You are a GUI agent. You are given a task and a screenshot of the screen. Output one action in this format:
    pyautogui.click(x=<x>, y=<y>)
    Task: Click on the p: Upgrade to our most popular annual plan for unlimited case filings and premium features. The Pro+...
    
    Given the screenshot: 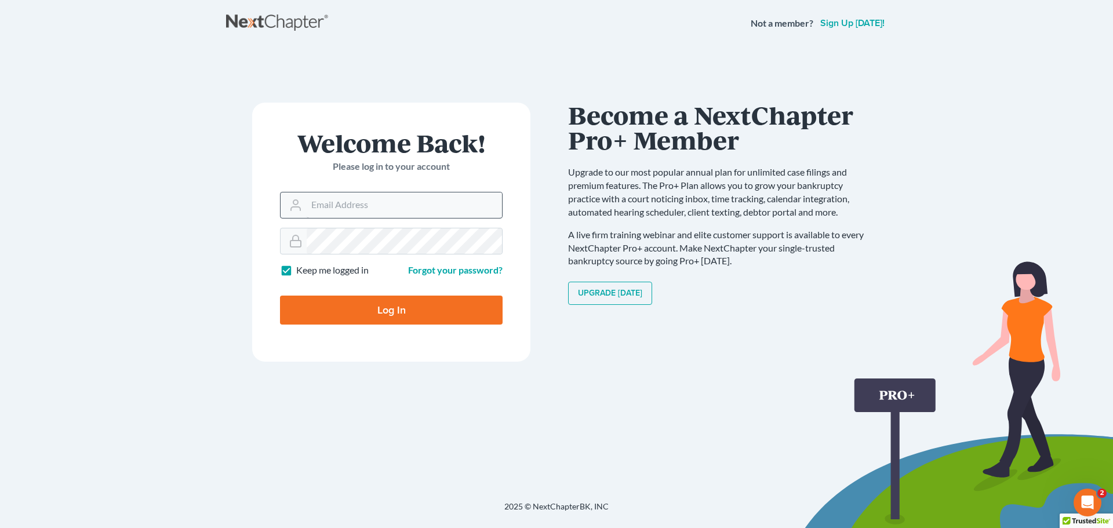 What is the action you would take?
    pyautogui.click(x=722, y=192)
    